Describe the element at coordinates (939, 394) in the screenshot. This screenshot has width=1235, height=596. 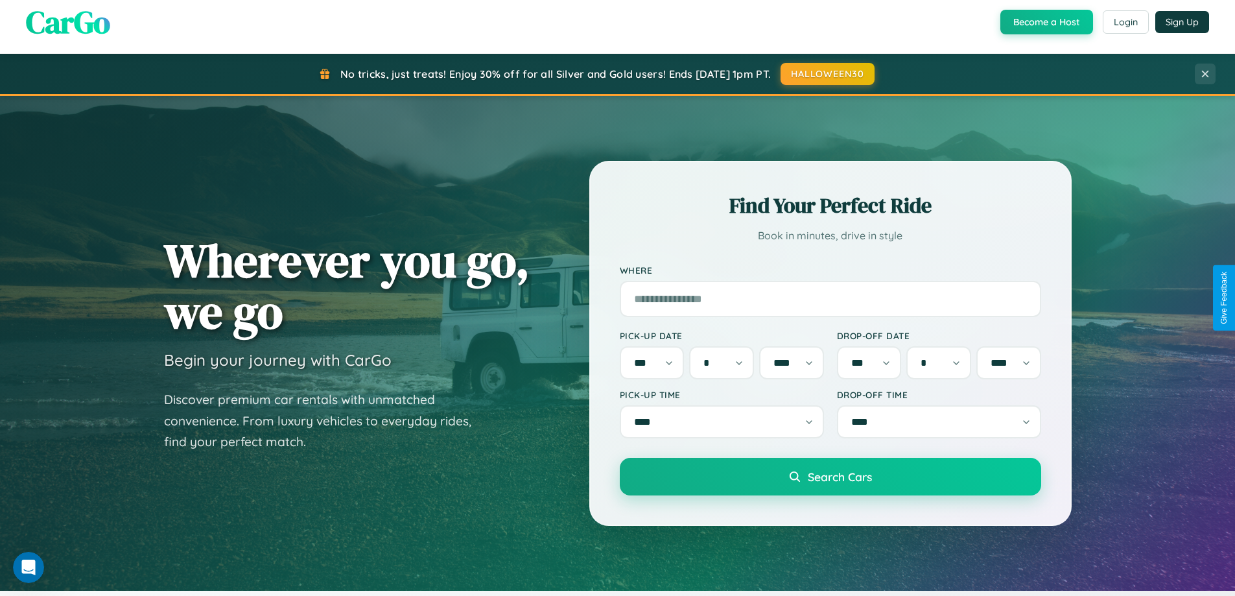
I see `label: Drop-off Time` at that location.